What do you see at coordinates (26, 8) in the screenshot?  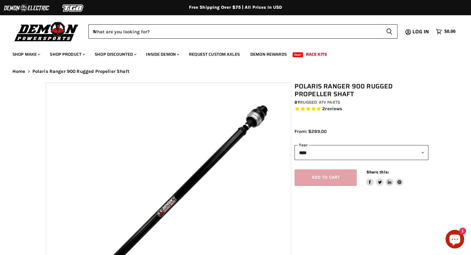 I see `img: Demon Electric Logo 2` at bounding box center [26, 8].